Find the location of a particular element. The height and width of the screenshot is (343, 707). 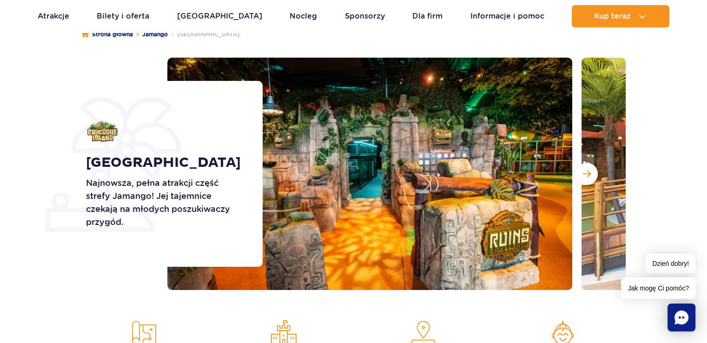

a: Informacje i pomoc is located at coordinates (507, 16).